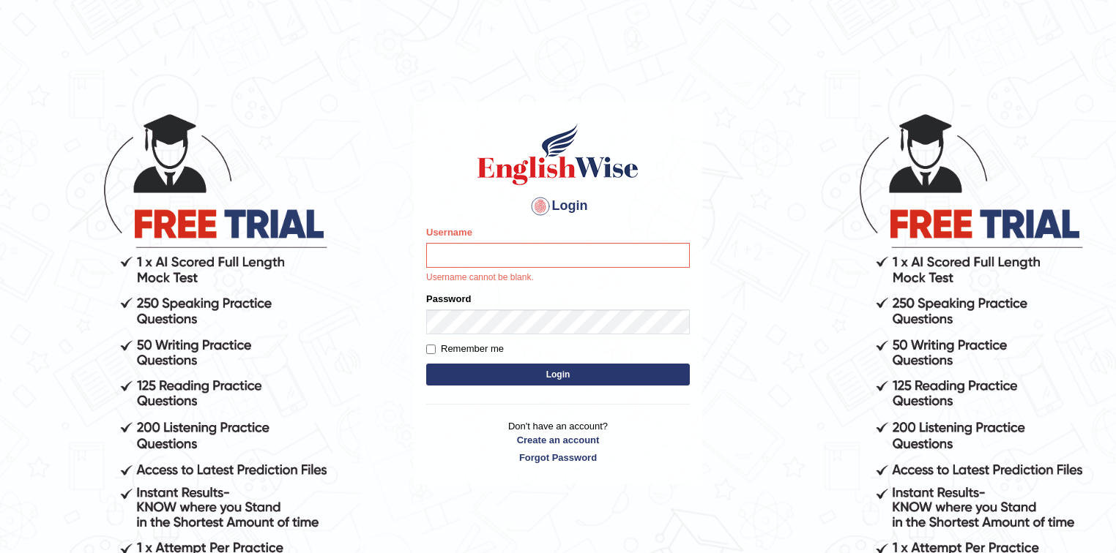 The height and width of the screenshot is (553, 1116). What do you see at coordinates (558, 457) in the screenshot?
I see `a: Forgot Password` at bounding box center [558, 457].